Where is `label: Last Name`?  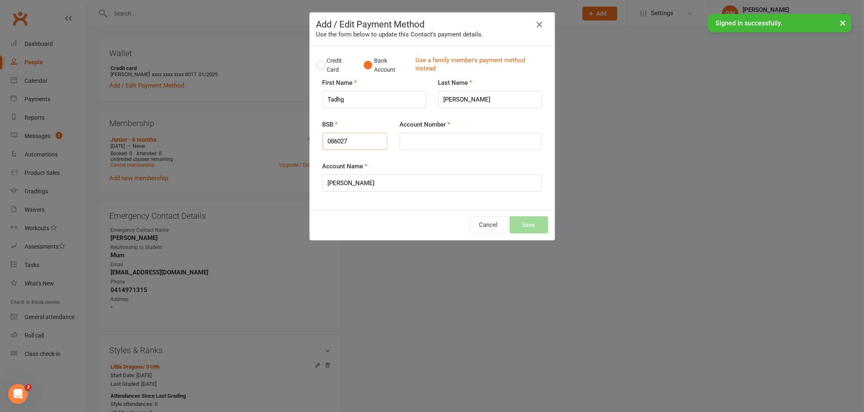 label: Last Name is located at coordinates (455, 83).